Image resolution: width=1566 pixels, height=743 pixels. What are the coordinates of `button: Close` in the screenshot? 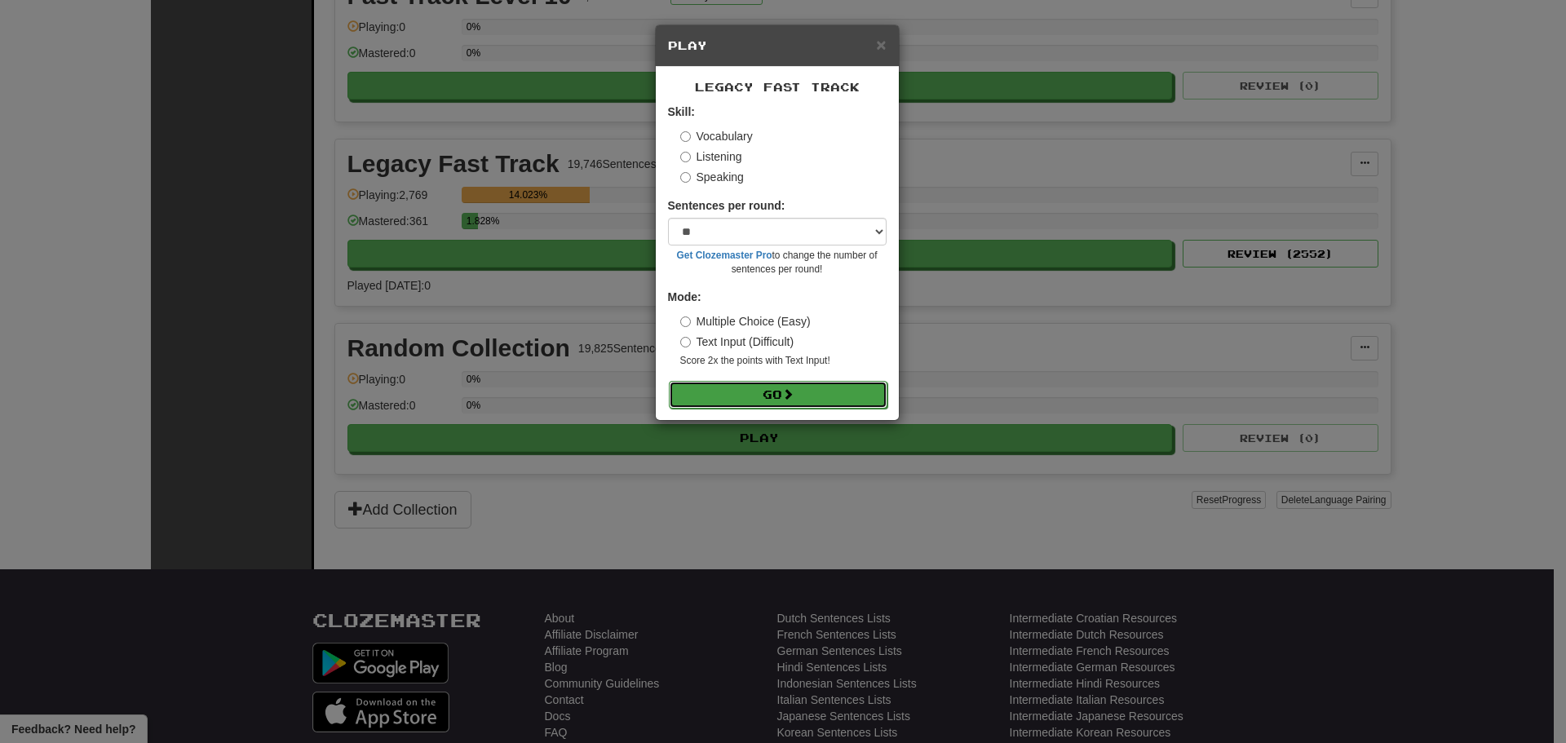 It's located at (881, 44).